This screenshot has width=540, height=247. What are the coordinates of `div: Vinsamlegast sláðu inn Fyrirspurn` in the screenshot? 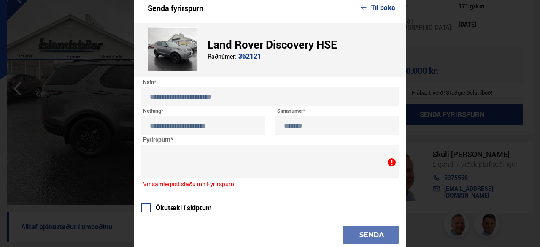 It's located at (270, 185).